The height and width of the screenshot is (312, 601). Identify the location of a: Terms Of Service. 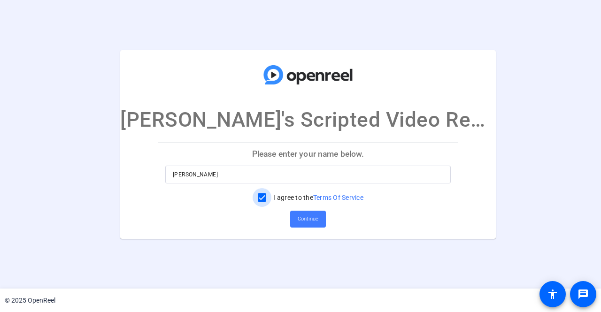
(338, 198).